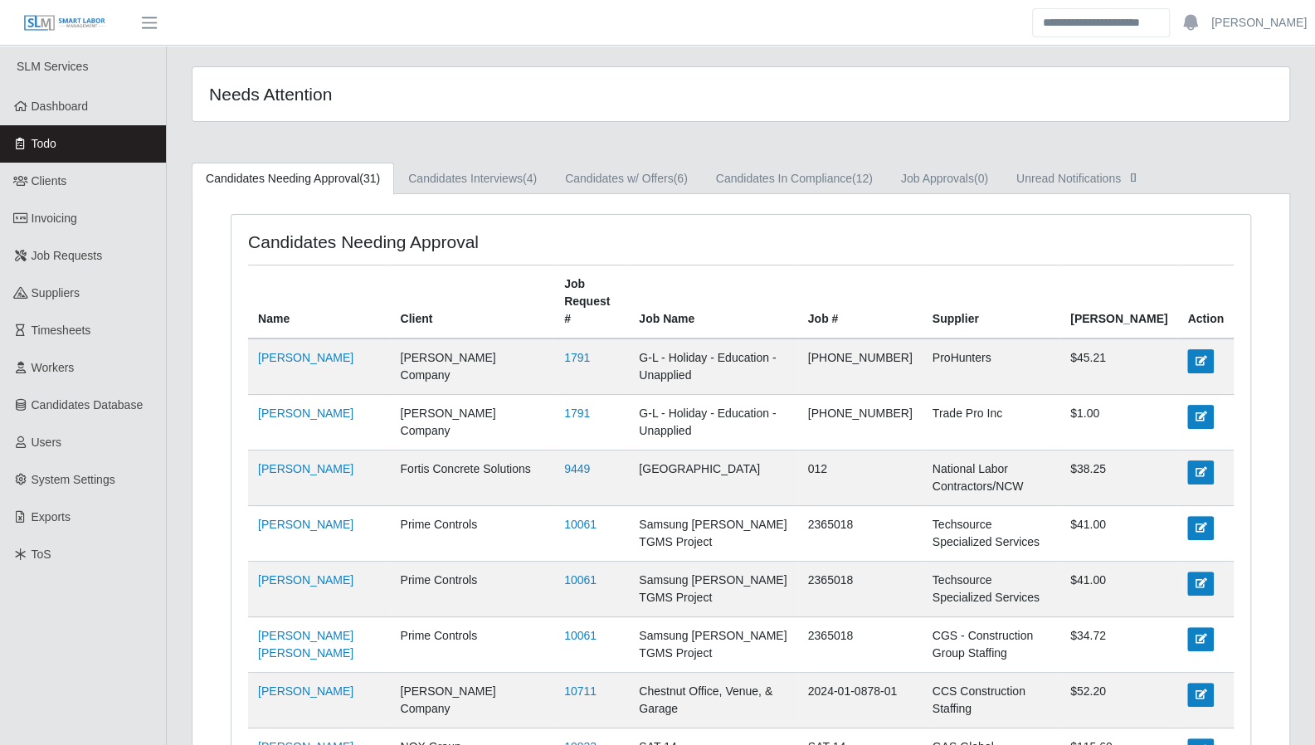 Image resolution: width=1315 pixels, height=745 pixels. I want to click on th: Action, so click(1206, 302).